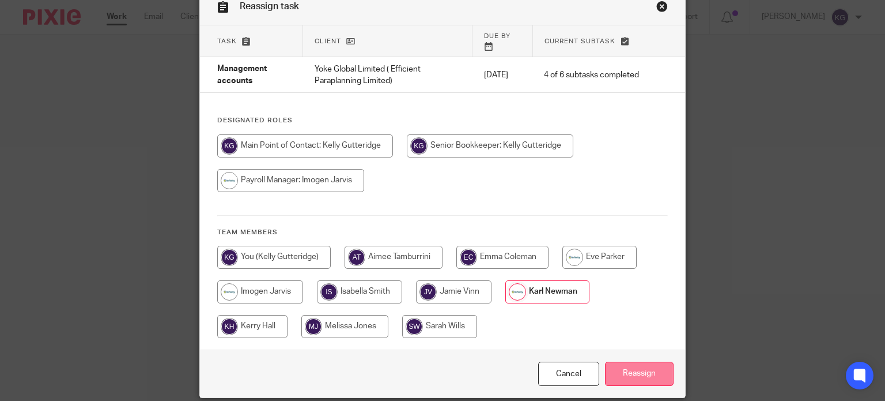 Image resolution: width=885 pixels, height=401 pixels. Describe the element at coordinates (639, 373) in the screenshot. I see `input: Reassign` at that location.